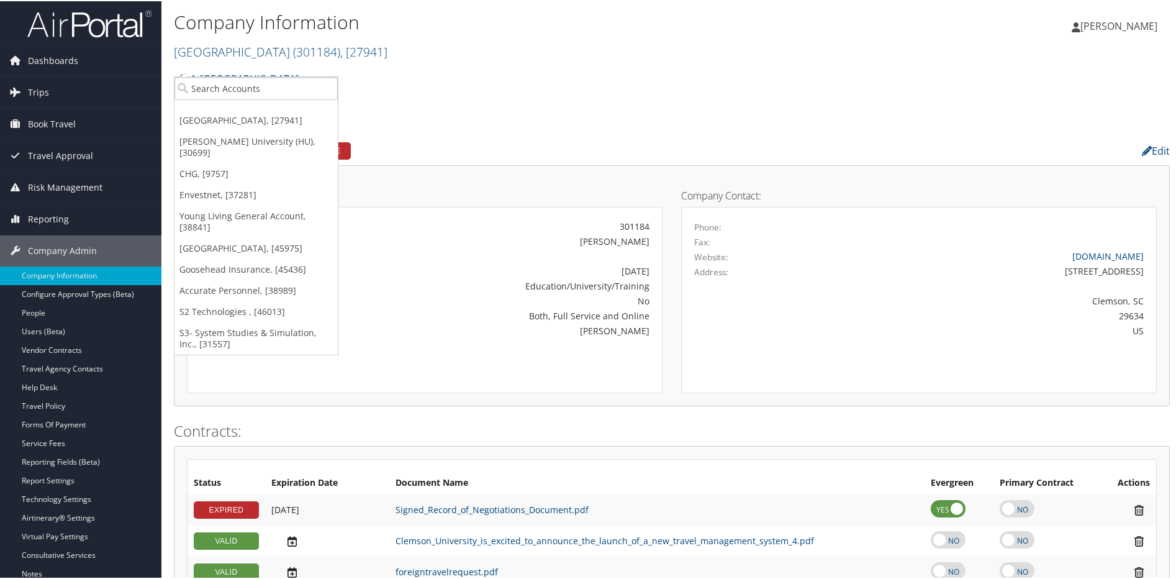 This screenshot has height=579, width=1176. Describe the element at coordinates (502, 225) in the screenshot. I see `div: 301184` at that location.